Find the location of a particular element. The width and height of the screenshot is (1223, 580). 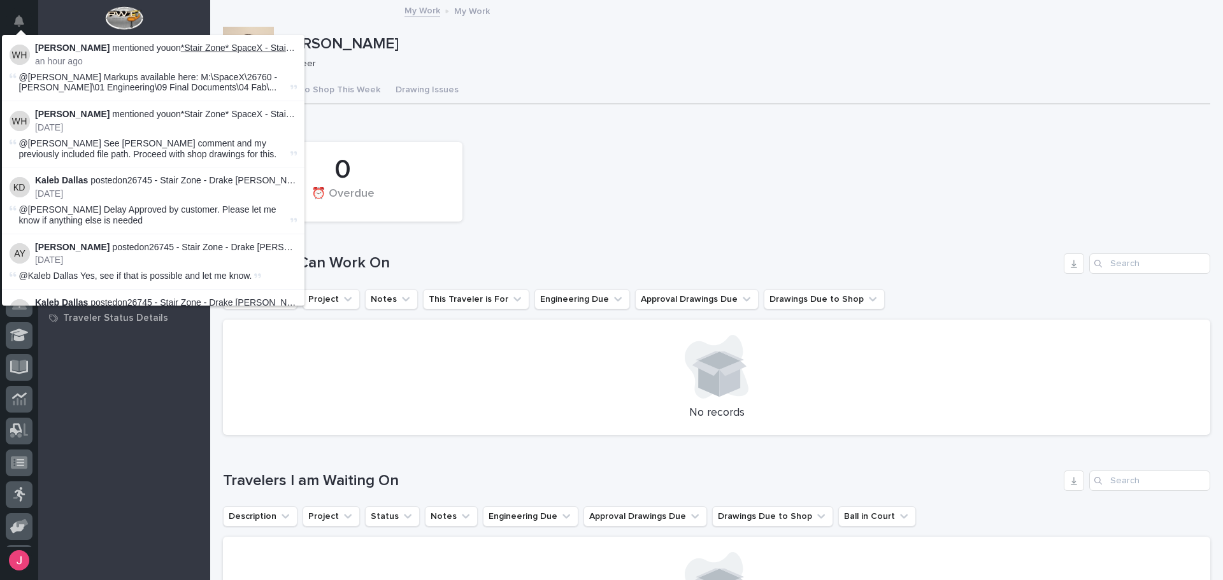

button: users-avatar is located at coordinates (19, 560).